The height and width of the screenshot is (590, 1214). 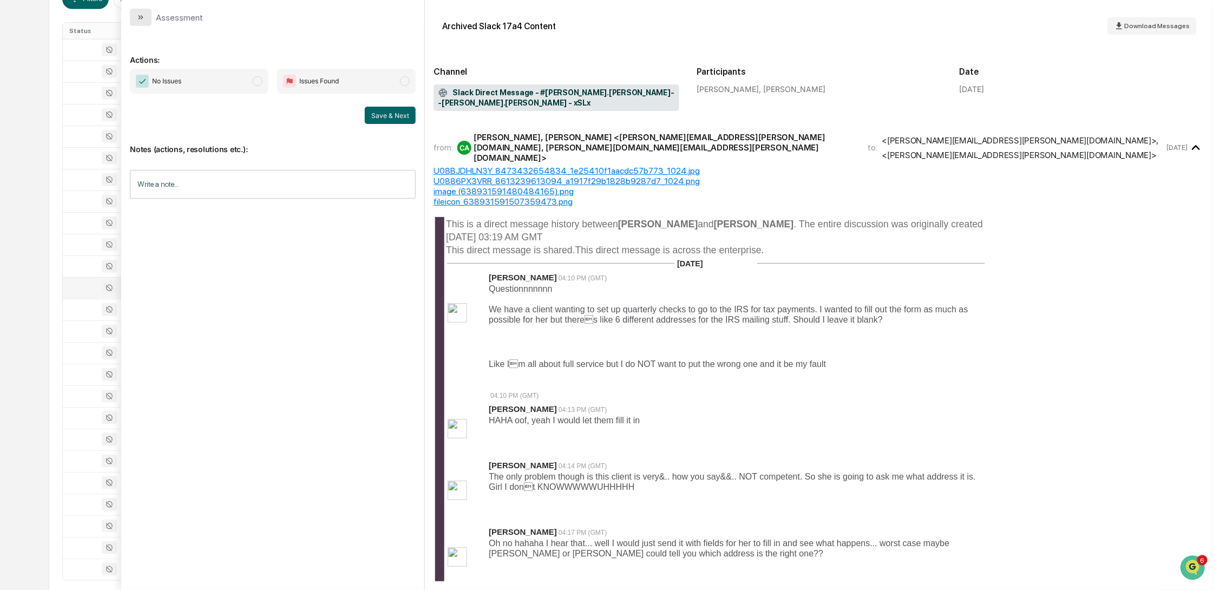 I want to click on span: Issues Found, so click(x=319, y=81).